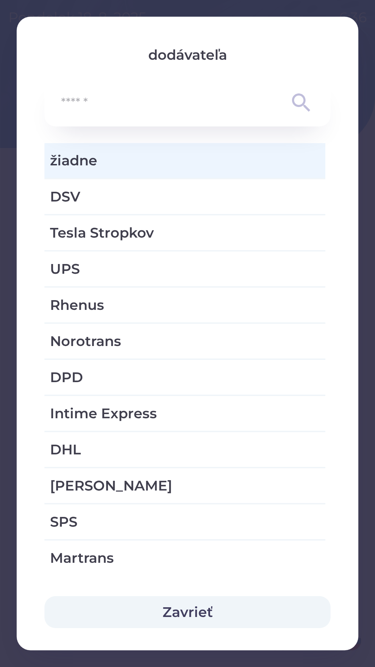 The image size is (375, 667). What do you see at coordinates (185, 160) in the screenshot?
I see `span: žiadne` at bounding box center [185, 160].